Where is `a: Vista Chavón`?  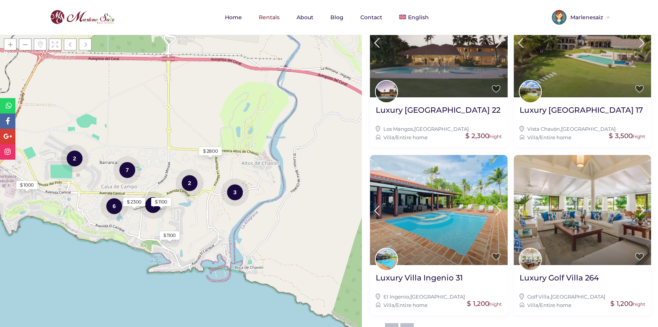 a: Vista Chavón is located at coordinates (543, 129).